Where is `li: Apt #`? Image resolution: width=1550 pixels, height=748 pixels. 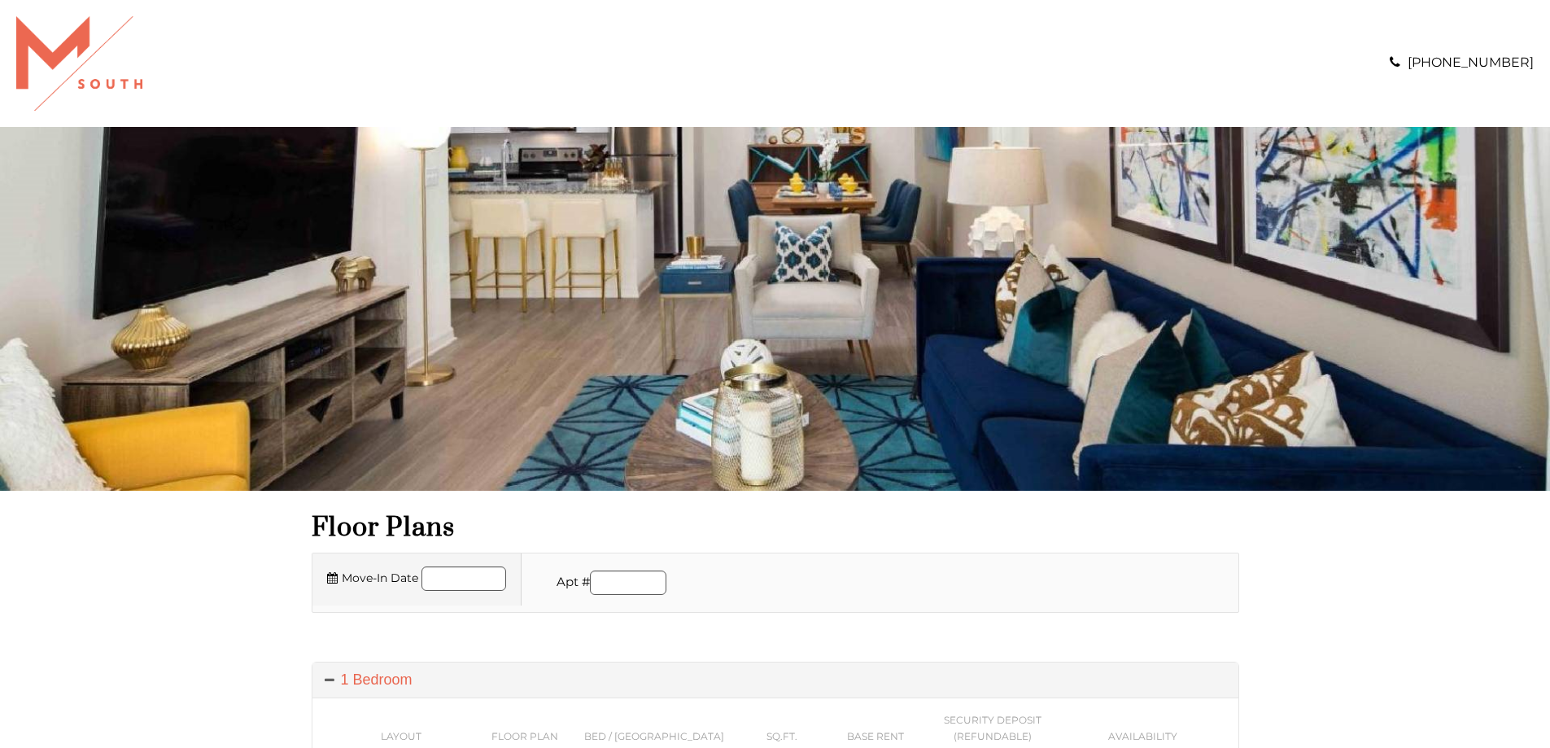
li: Apt # is located at coordinates (611, 584).